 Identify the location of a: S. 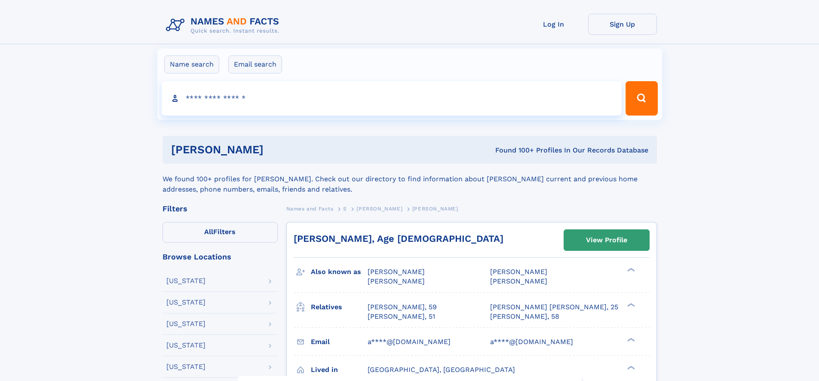
(345, 208).